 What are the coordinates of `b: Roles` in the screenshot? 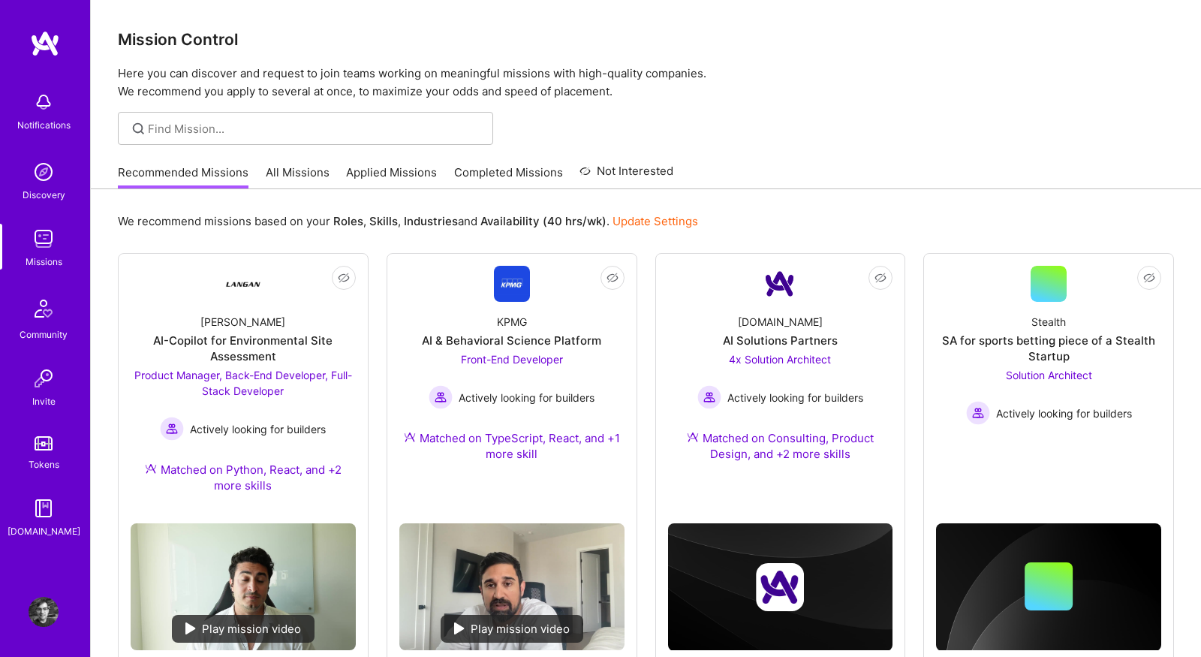 It's located at (348, 221).